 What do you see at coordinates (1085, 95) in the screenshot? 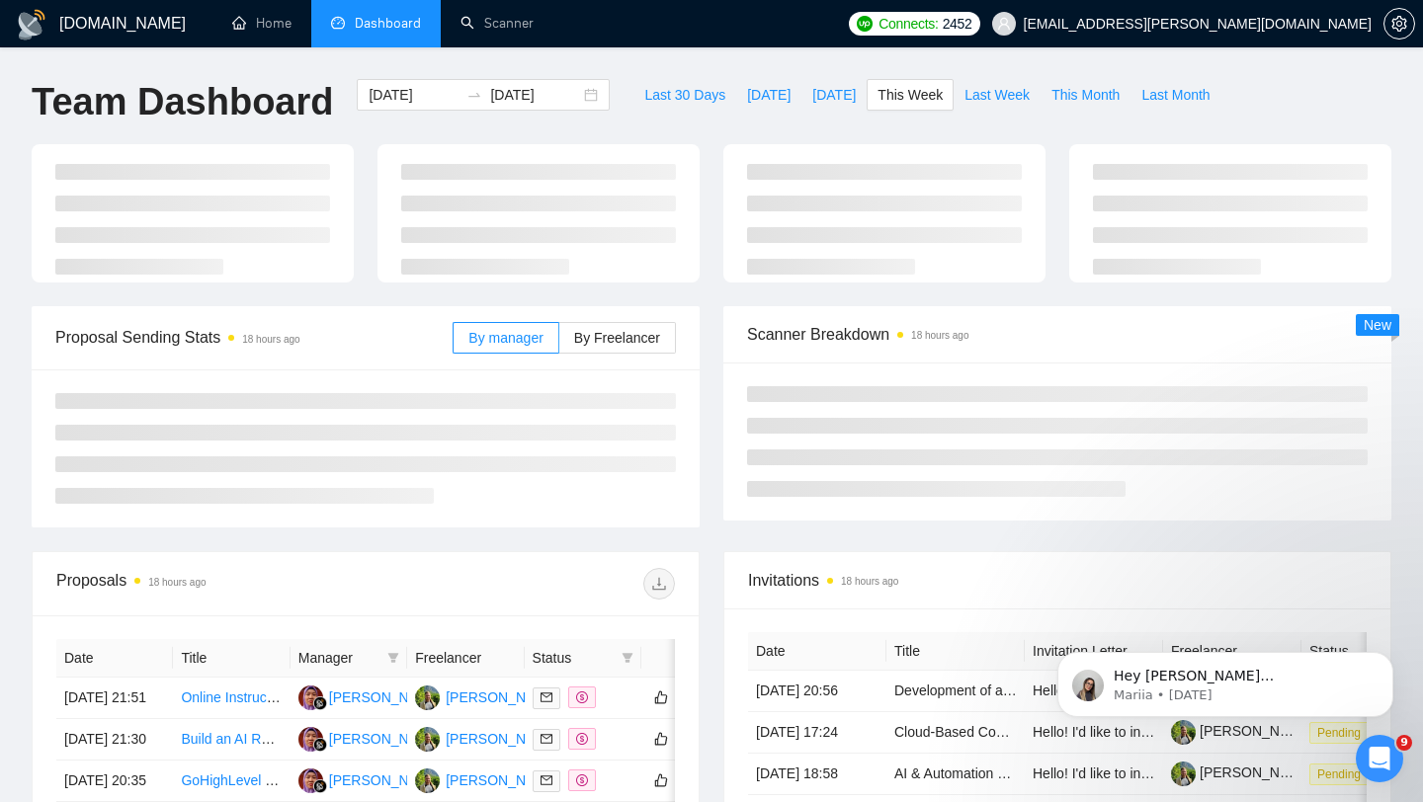
I see `span: This Month` at bounding box center [1085, 95].